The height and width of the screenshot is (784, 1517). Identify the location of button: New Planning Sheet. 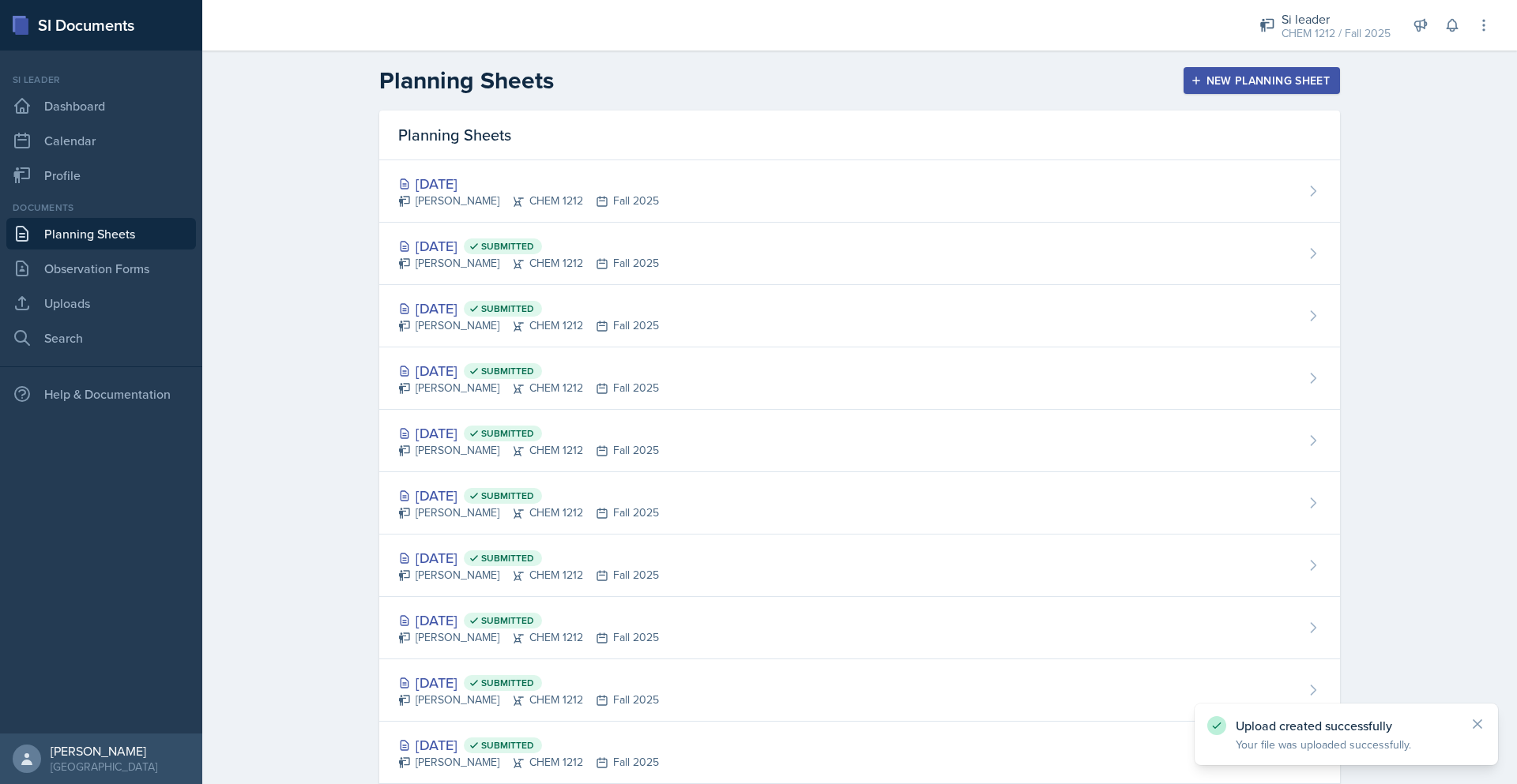
(1262, 81).